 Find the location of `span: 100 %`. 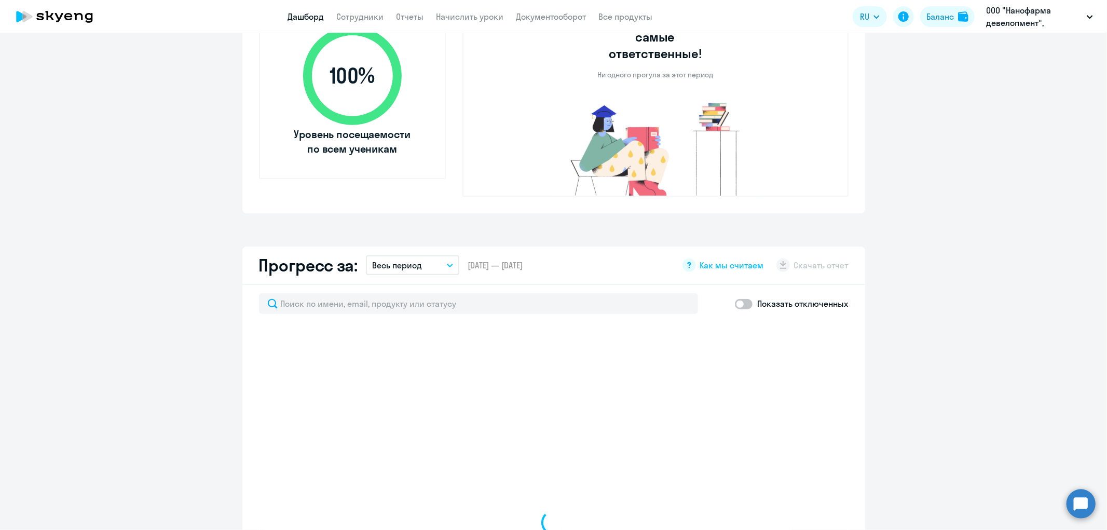

span: 100 % is located at coordinates (352, 76).